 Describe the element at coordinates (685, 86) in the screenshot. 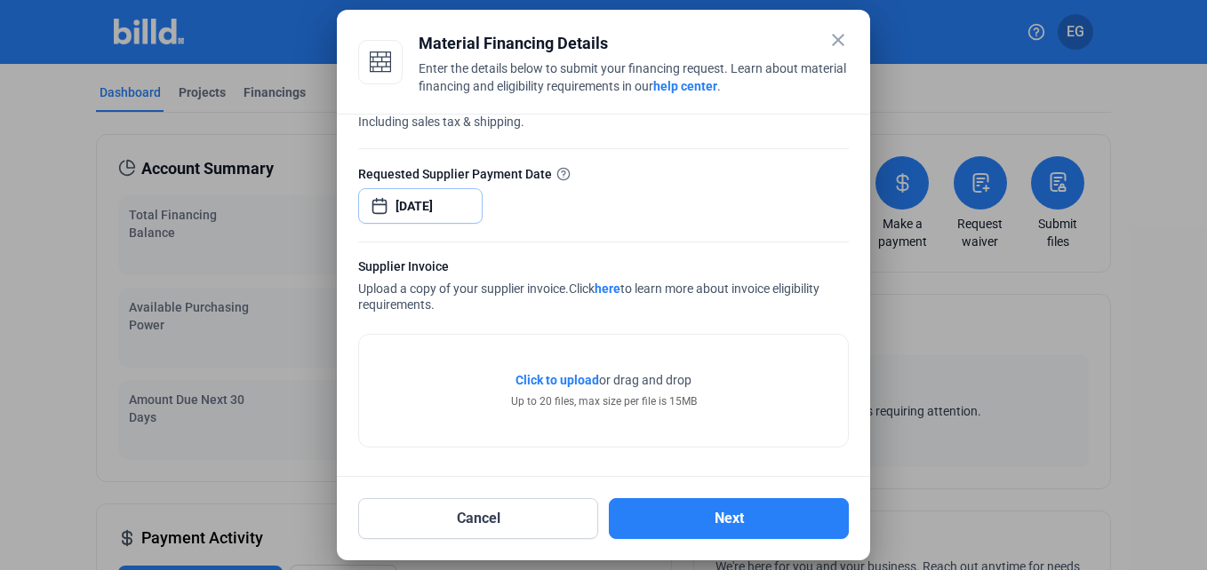

I see `a: help center` at that location.